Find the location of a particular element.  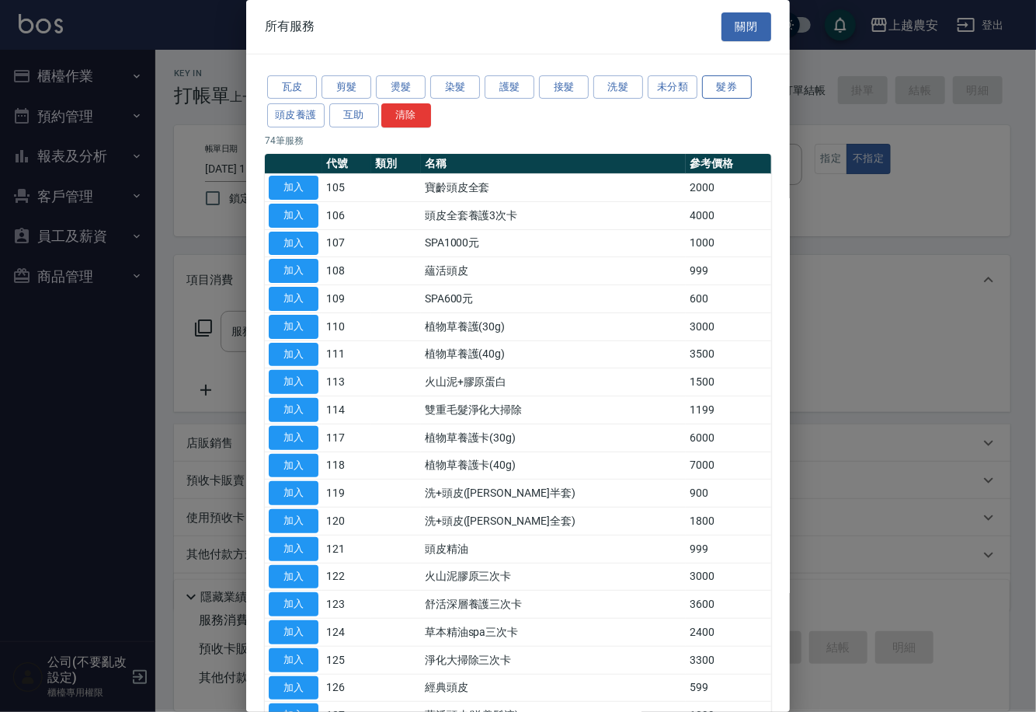

td: 109 is located at coordinates (346, 299).